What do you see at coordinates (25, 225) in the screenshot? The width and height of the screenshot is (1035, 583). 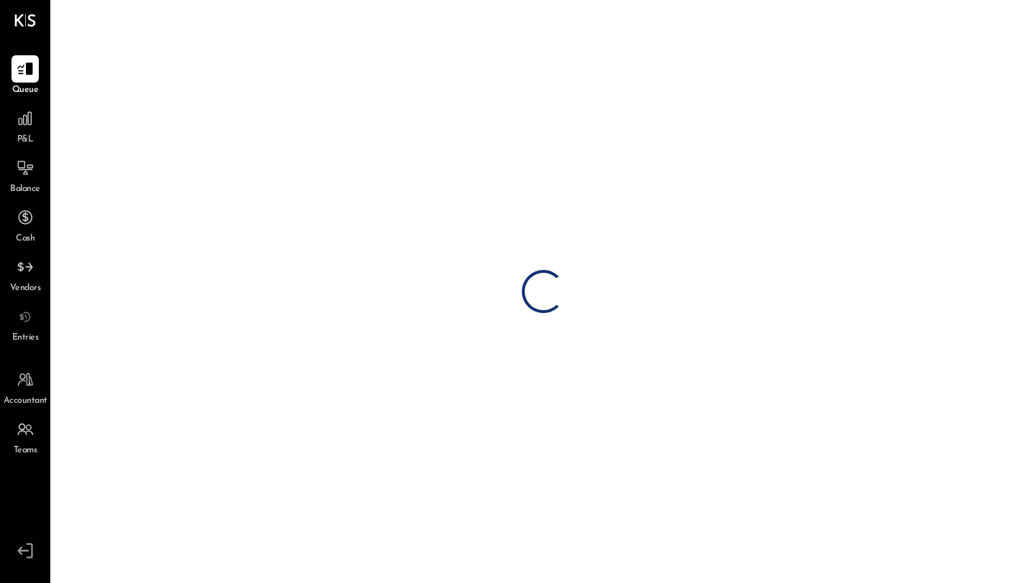 I see `a: Cash` at bounding box center [25, 225].